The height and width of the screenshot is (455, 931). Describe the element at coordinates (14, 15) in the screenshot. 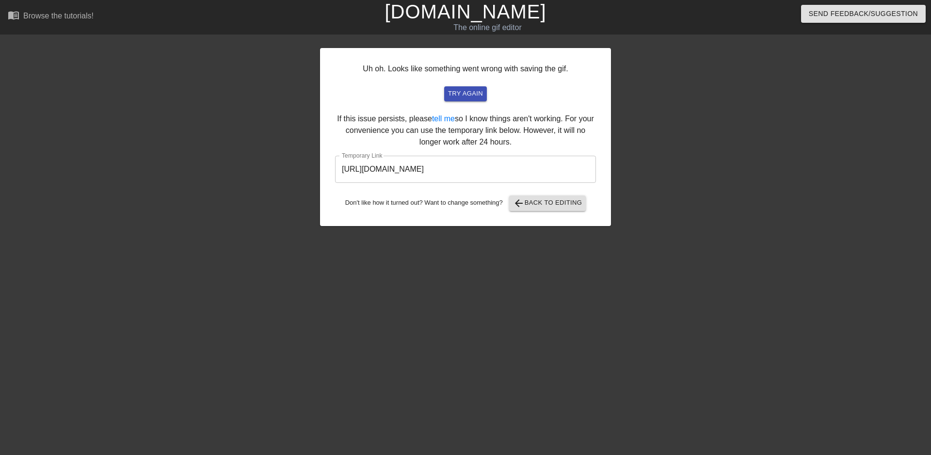

I see `span: menu_book` at that location.